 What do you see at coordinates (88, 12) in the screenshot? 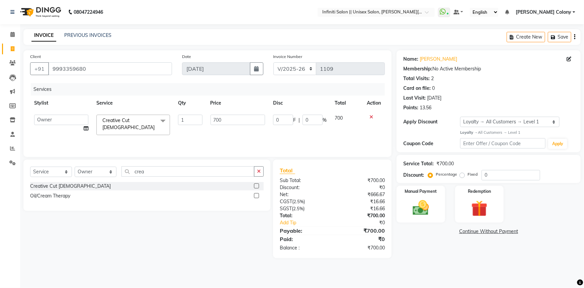
I see `b: 08047224946` at bounding box center [88, 12].